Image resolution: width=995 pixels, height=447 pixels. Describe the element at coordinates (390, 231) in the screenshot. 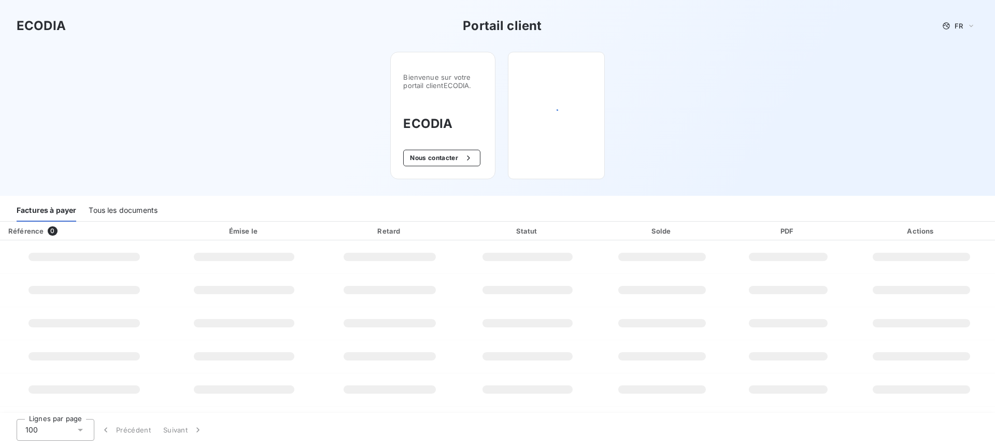

I see `div: Retard` at that location.